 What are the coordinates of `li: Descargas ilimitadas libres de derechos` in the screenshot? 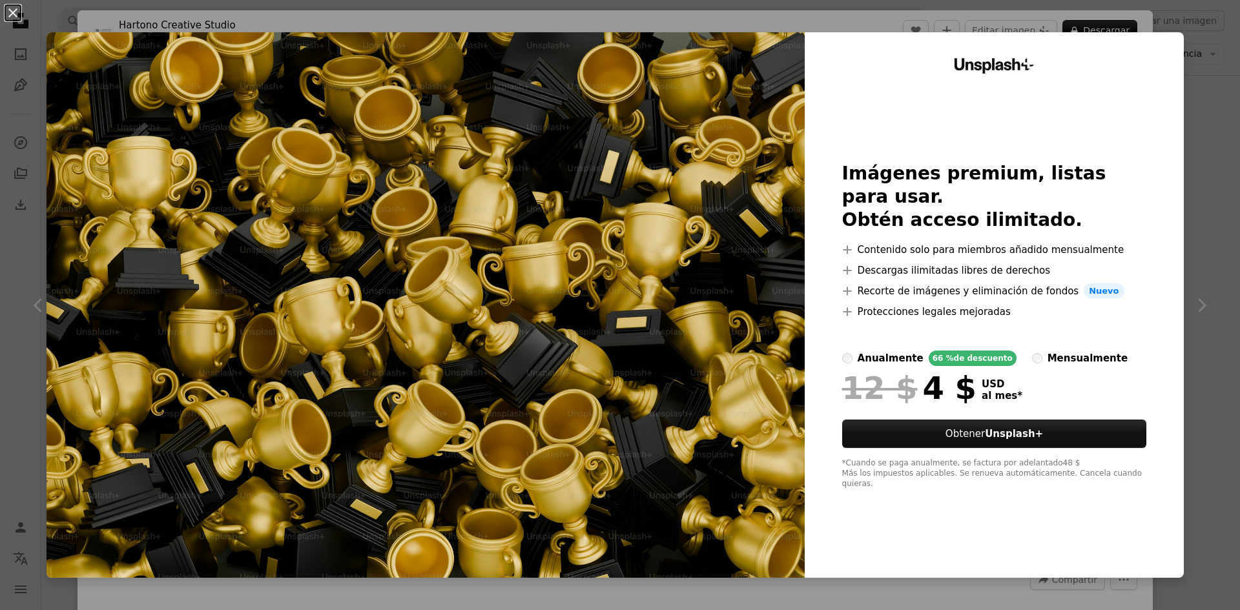 It's located at (994, 271).